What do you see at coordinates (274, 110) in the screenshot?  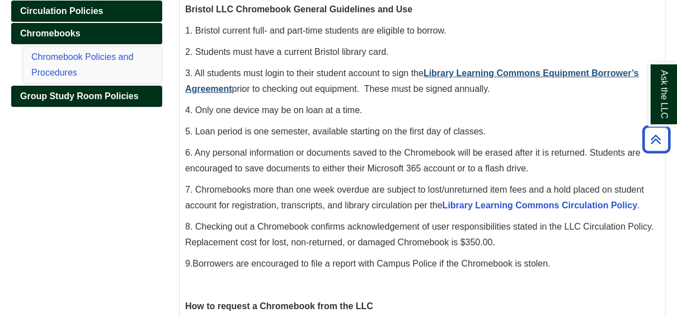 I see `span: 4. Only one device may be on loan at a time.` at bounding box center [274, 110].